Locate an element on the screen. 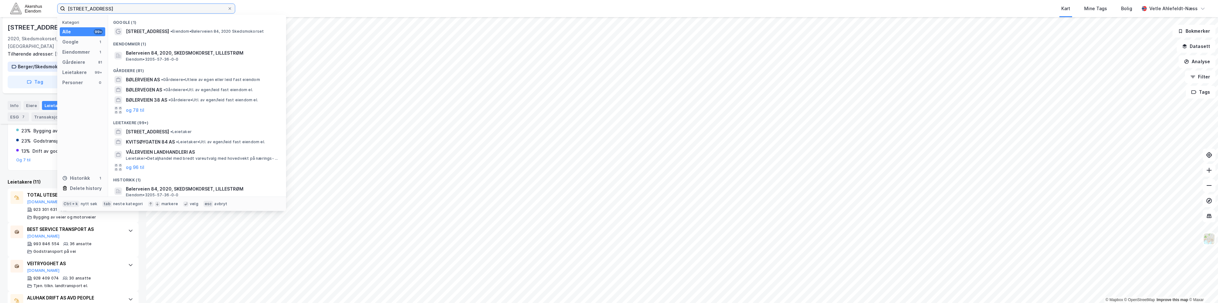 The width and height of the screenshot is (1218, 303). div: Kategori is located at coordinates (84, 22).